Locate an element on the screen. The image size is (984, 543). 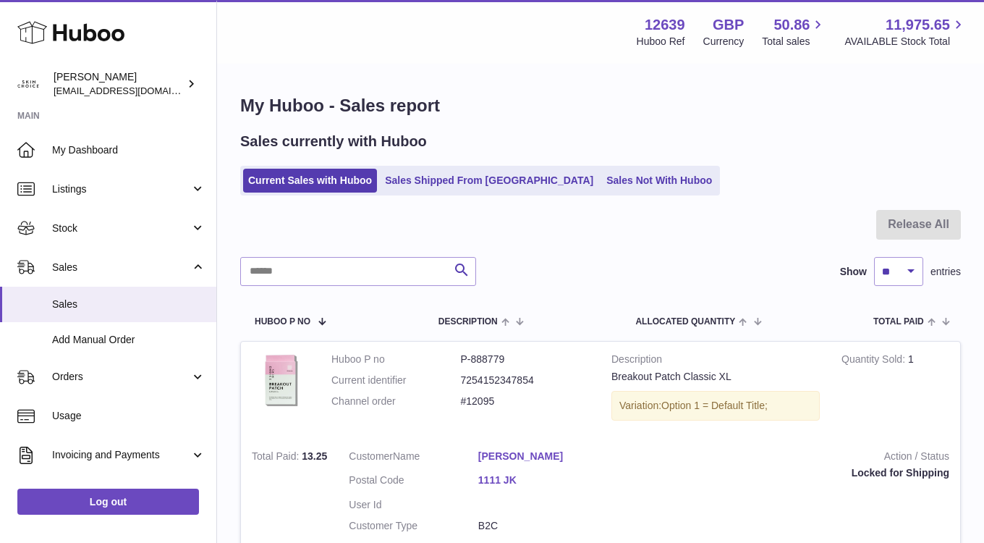
span: 50.86 is located at coordinates (791, 25).